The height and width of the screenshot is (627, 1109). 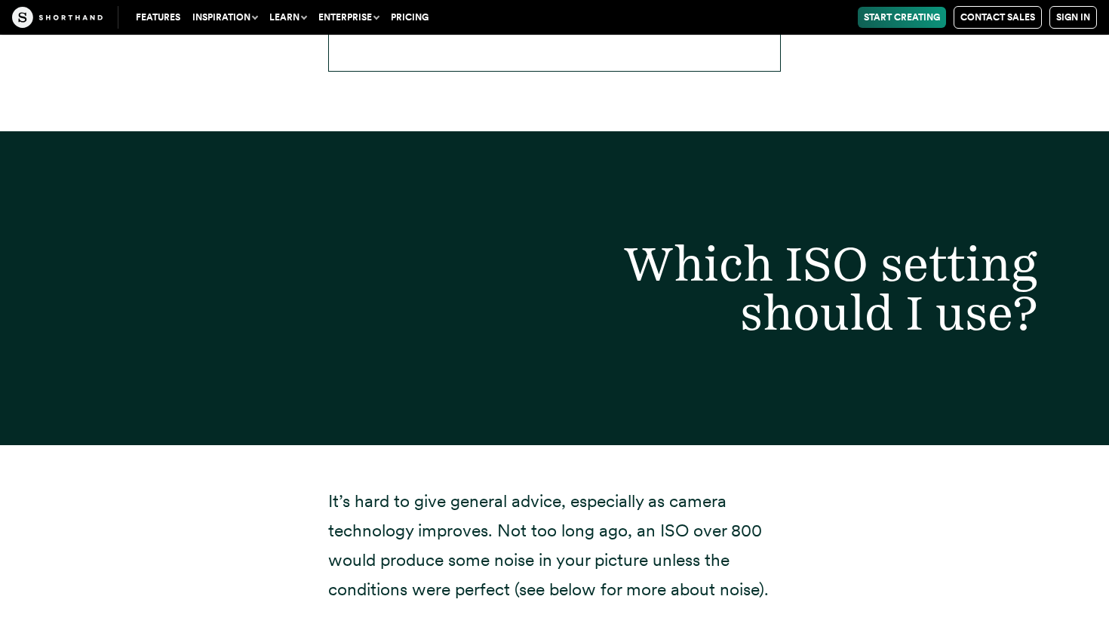 What do you see at coordinates (1073, 17) in the screenshot?
I see `a: Sign in` at bounding box center [1073, 17].